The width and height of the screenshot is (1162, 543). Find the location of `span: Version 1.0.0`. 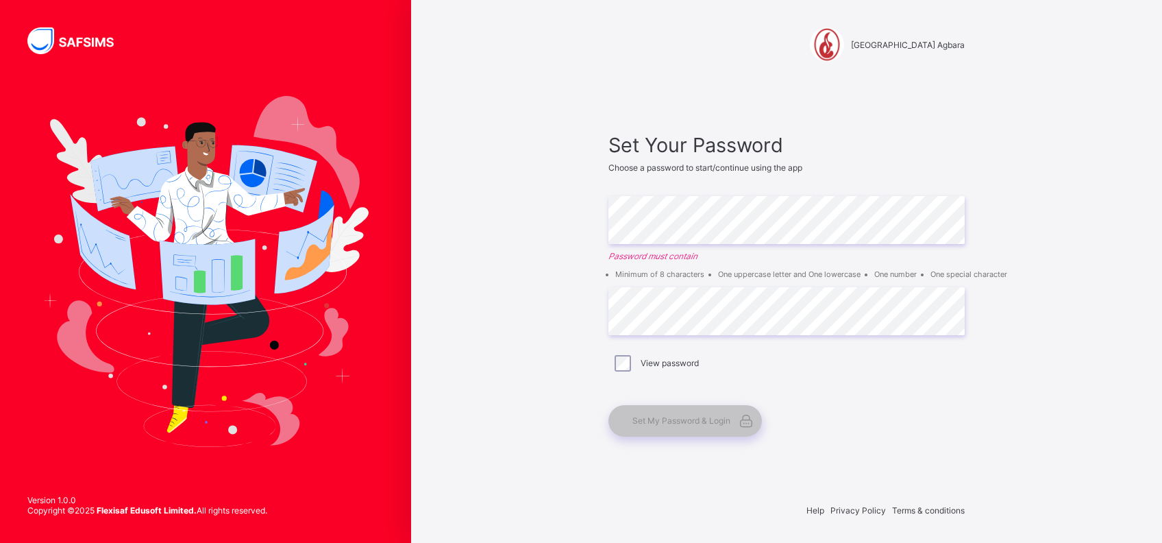

span: Version 1.0.0 is located at coordinates (147, 499).